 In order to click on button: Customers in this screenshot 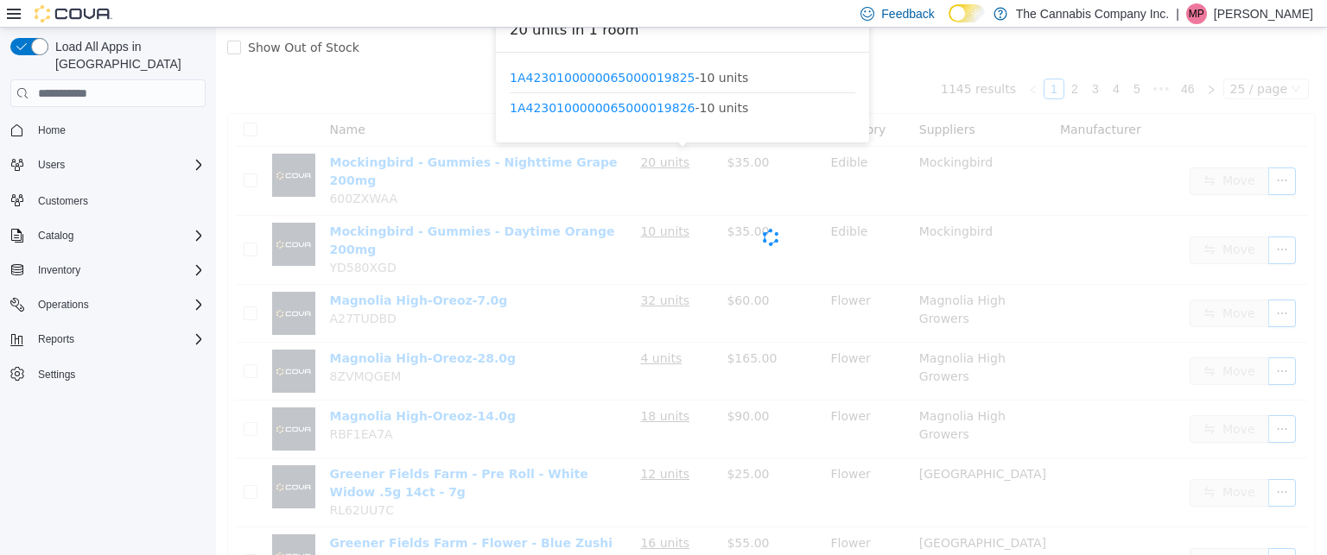, I will do `click(108, 199)`.